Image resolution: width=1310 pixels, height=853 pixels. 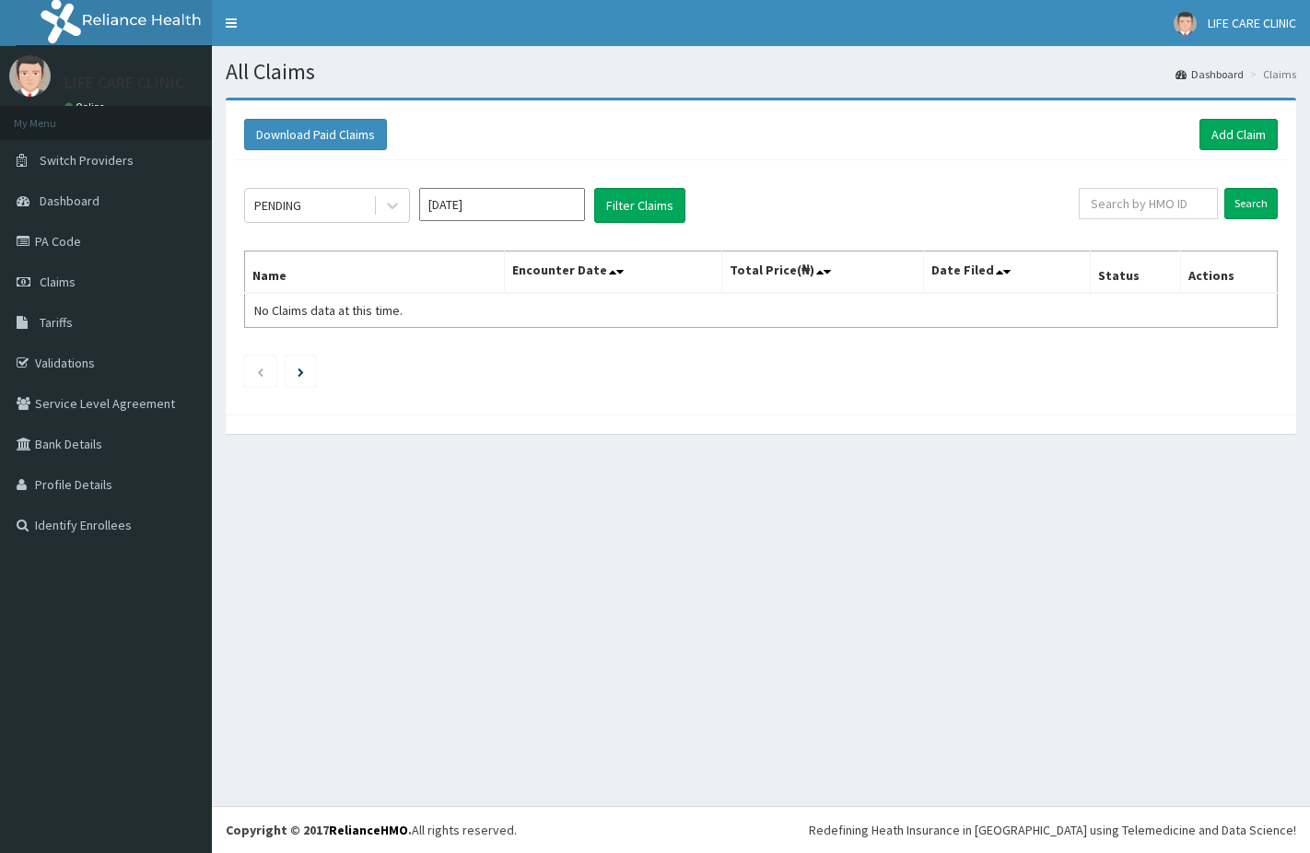 I want to click on span: Claims, so click(x=57, y=282).